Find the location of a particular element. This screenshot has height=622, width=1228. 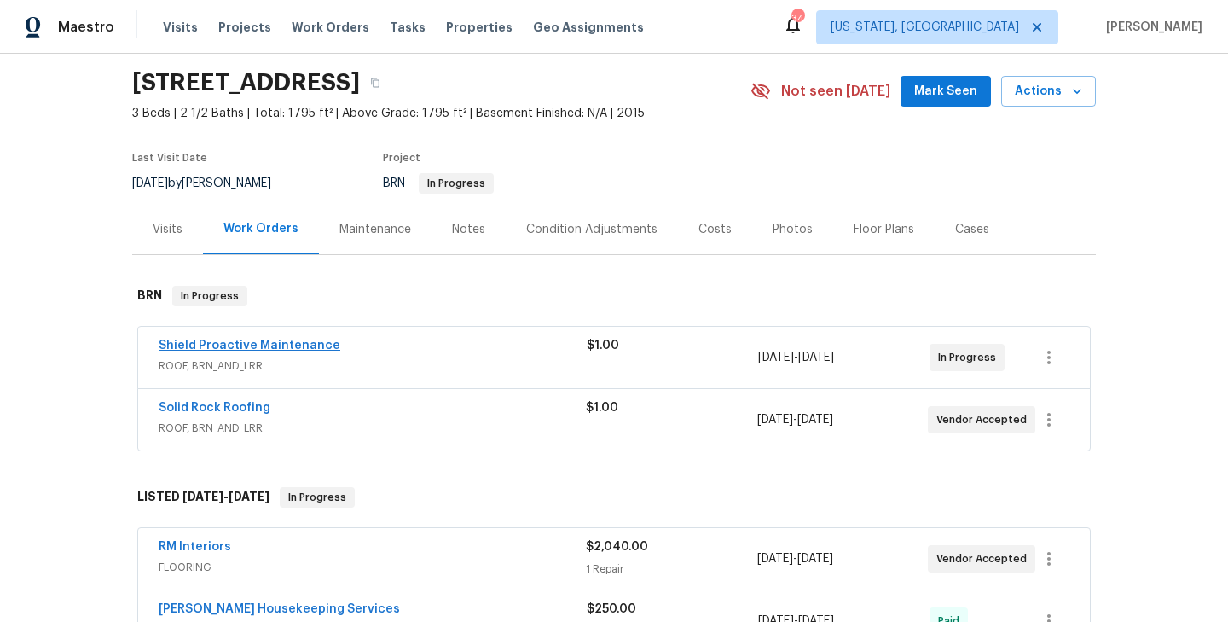

div: Cases is located at coordinates (972, 229).